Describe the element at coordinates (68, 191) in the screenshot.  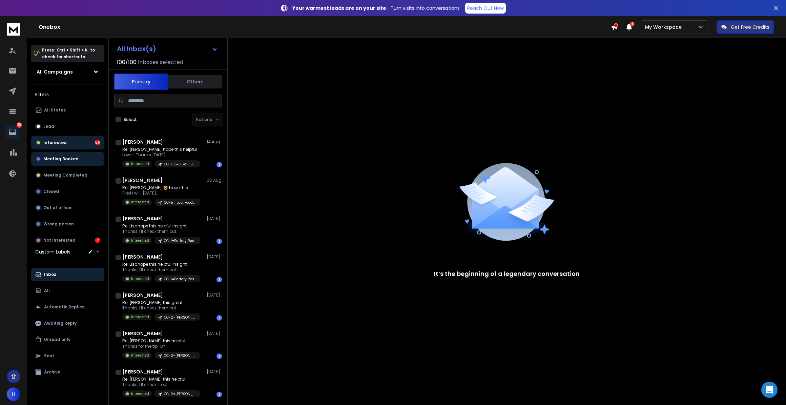
I see `button: Closed` at that location.